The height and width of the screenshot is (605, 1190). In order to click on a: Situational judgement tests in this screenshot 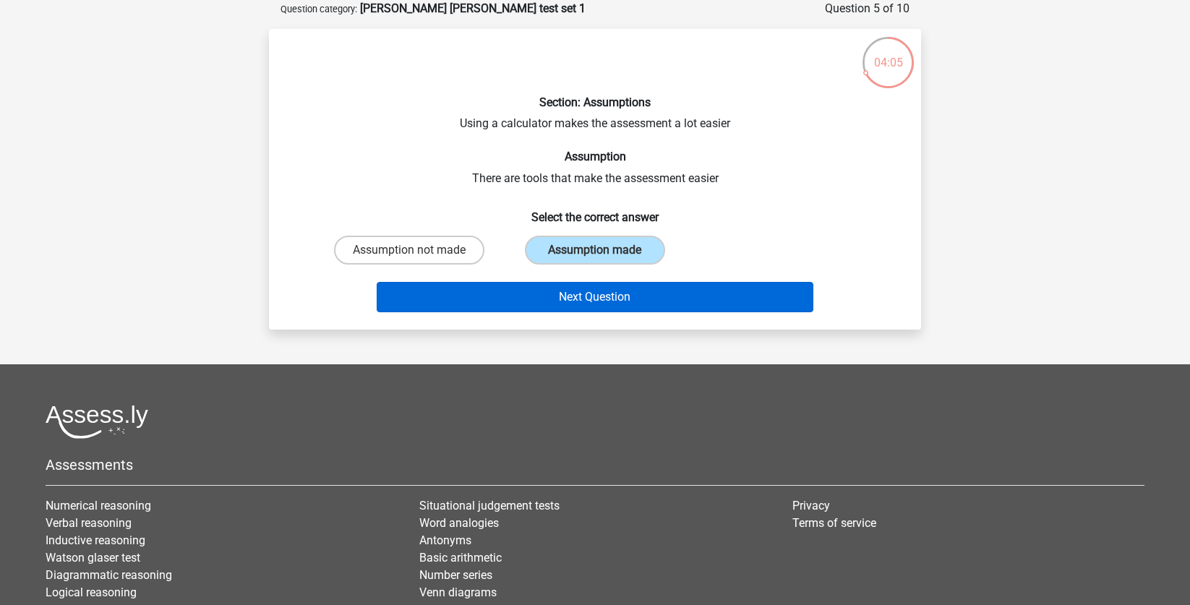, I will do `click(489, 505)`.